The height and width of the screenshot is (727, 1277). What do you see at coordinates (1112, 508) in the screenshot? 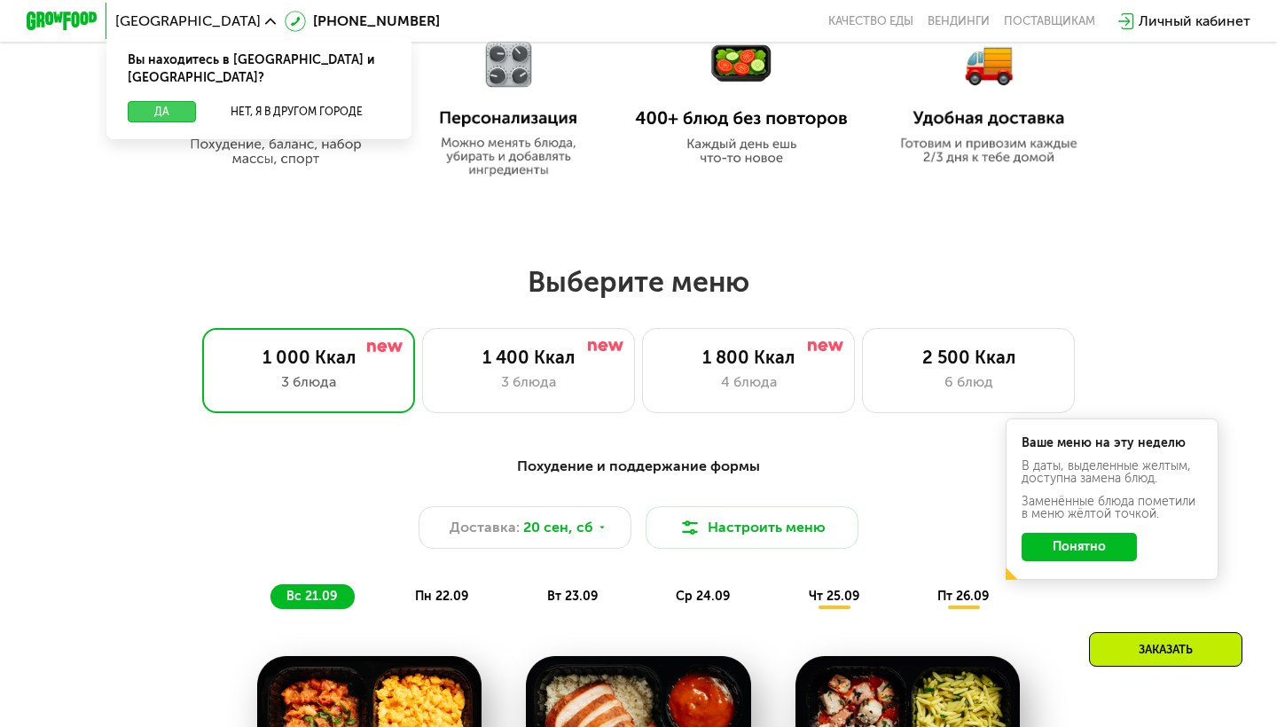
I see `div: Заменённые блюда пометили в меню жёлтой точкой.` at bounding box center [1112, 508].